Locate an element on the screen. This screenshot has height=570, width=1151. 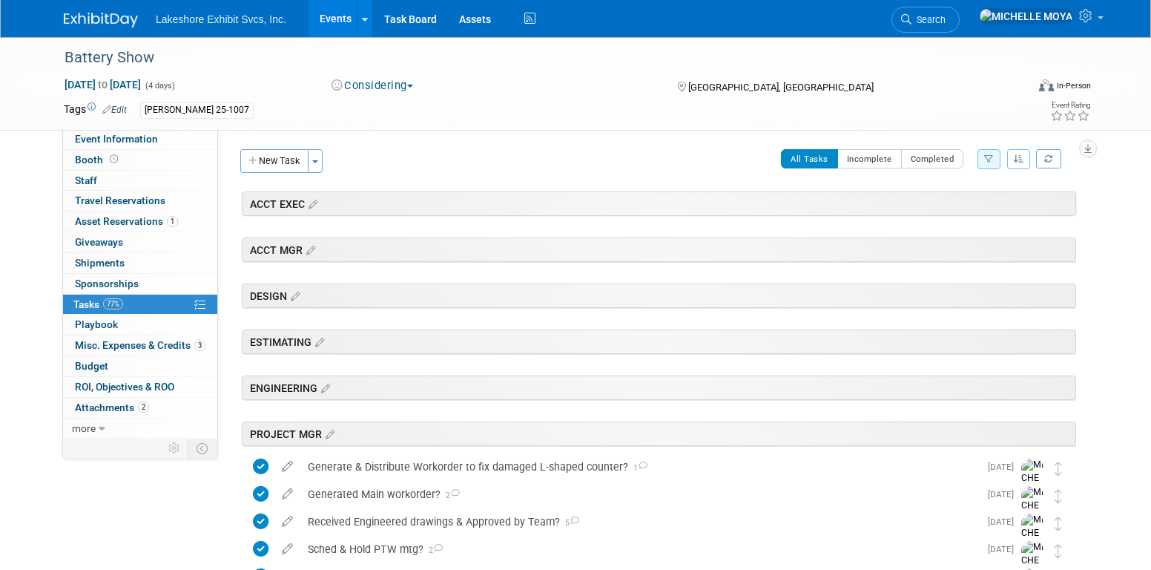
div: ENGINEERING is located at coordinates (659, 387).